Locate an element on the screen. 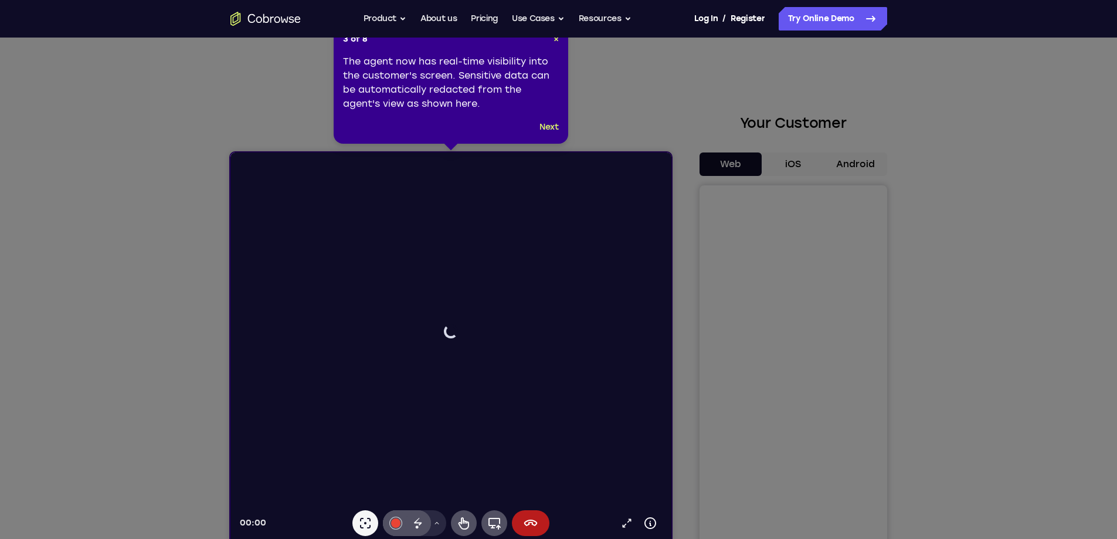 The width and height of the screenshot is (1117, 539). button: Drawing tools menu is located at coordinates (206, 371).